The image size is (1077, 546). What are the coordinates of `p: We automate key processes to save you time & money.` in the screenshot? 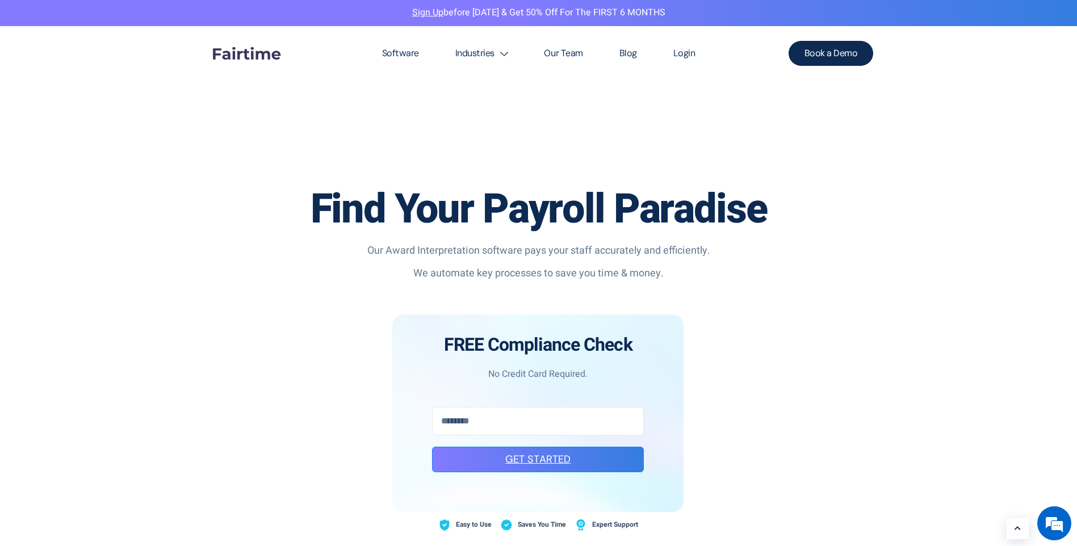 It's located at (539, 274).